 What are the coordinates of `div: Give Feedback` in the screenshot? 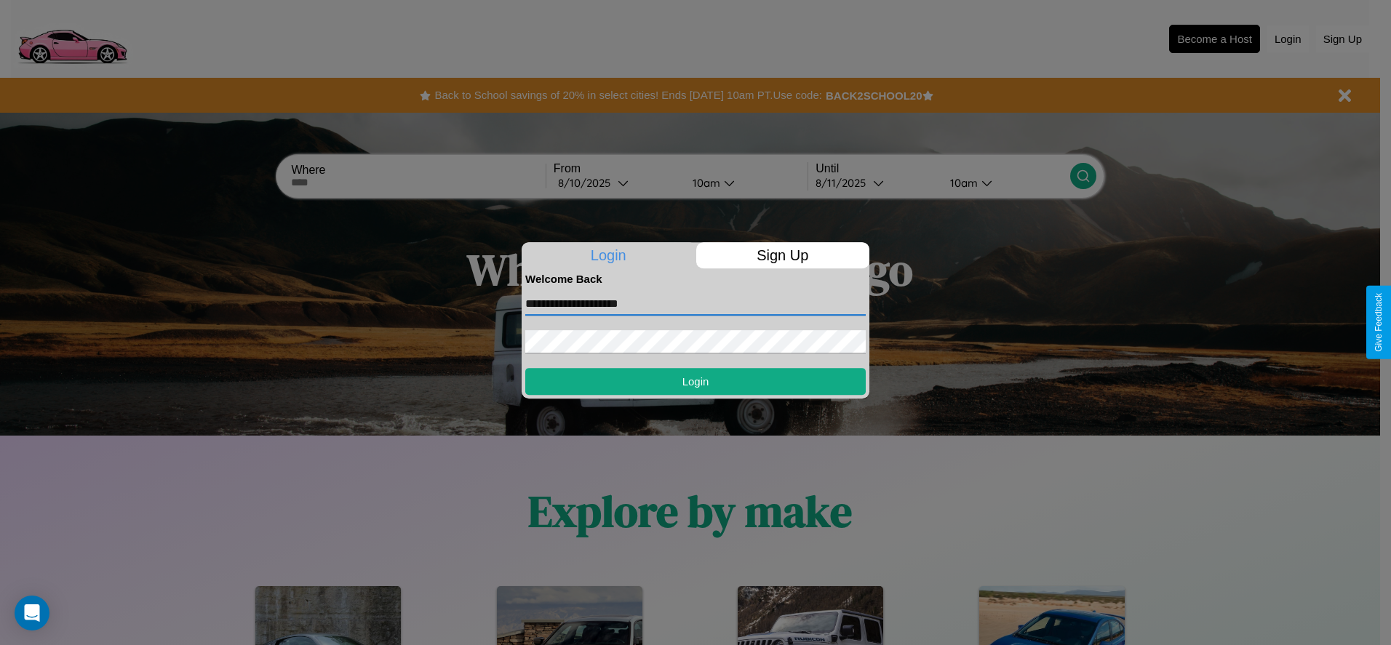 It's located at (1379, 322).